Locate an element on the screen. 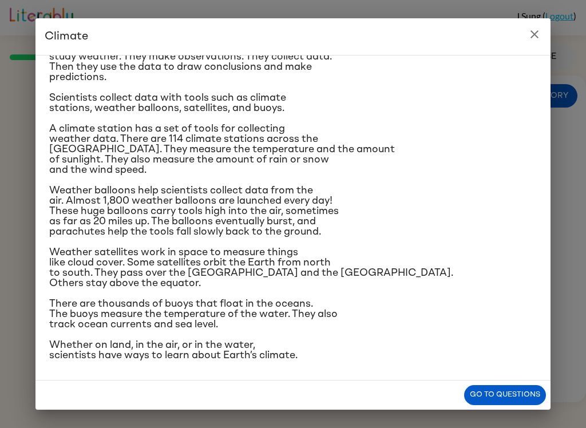 Image resolution: width=586 pixels, height=428 pixels. button: close is located at coordinates (535, 34).